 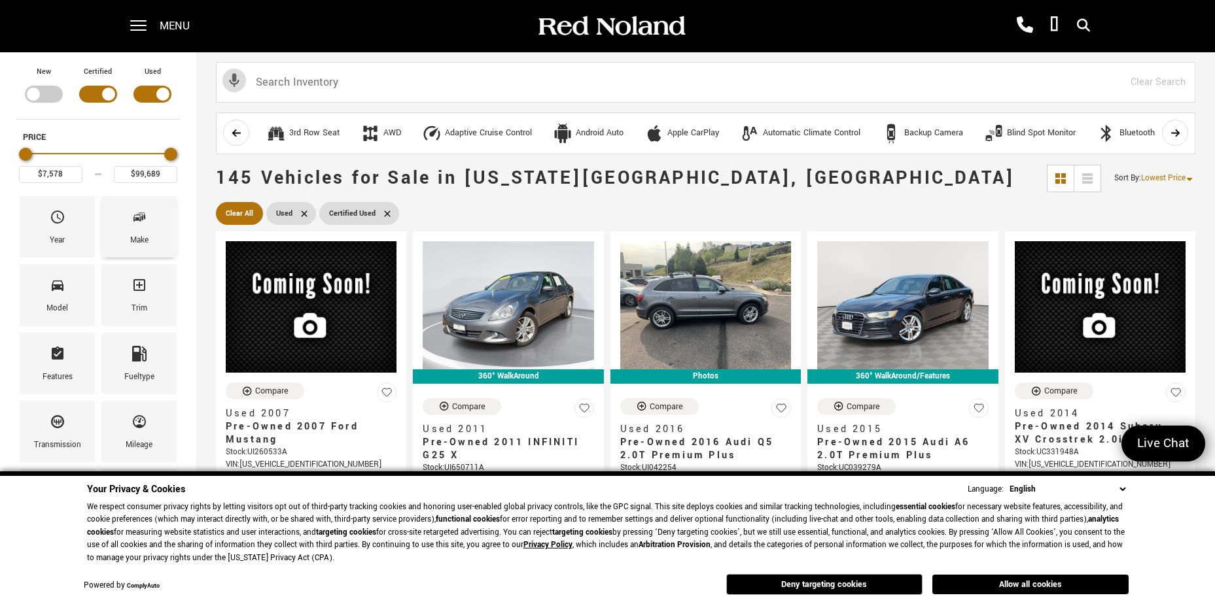 What do you see at coordinates (98, 163) in the screenshot?
I see `div: Price` at bounding box center [98, 163].